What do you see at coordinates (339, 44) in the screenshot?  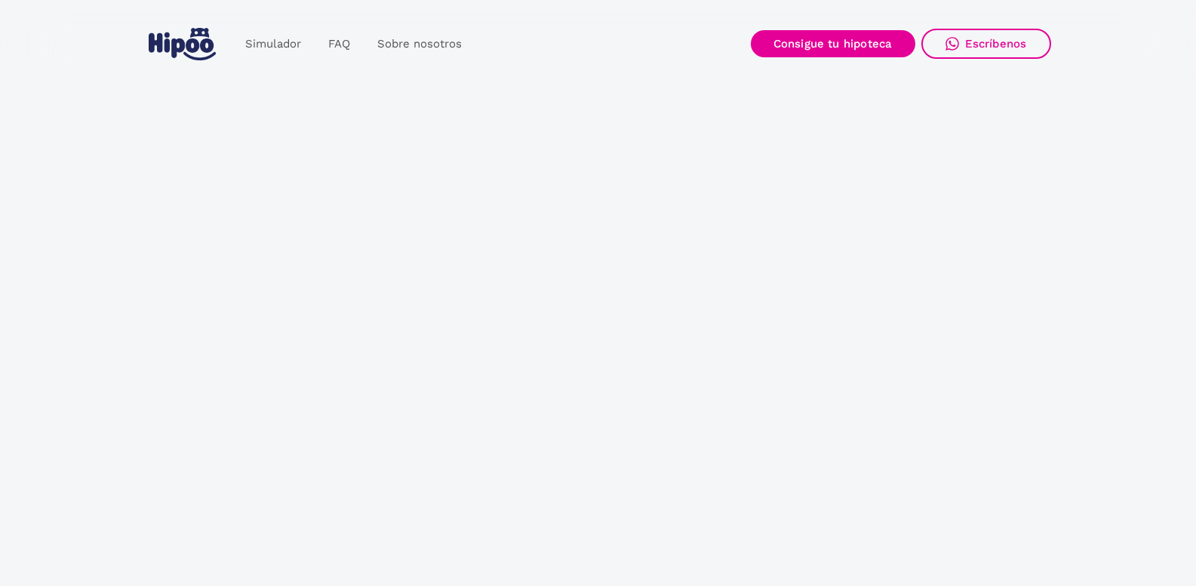 I see `a: FAQ` at bounding box center [339, 44].